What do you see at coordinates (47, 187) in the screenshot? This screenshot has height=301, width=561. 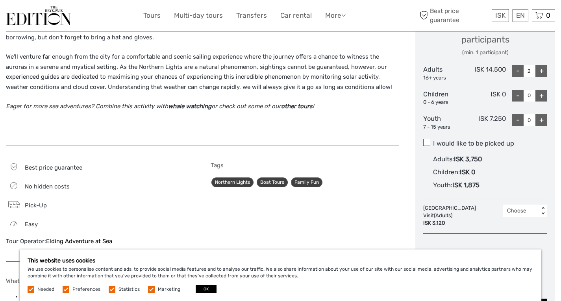 I see `span: No hidden costs` at bounding box center [47, 187].